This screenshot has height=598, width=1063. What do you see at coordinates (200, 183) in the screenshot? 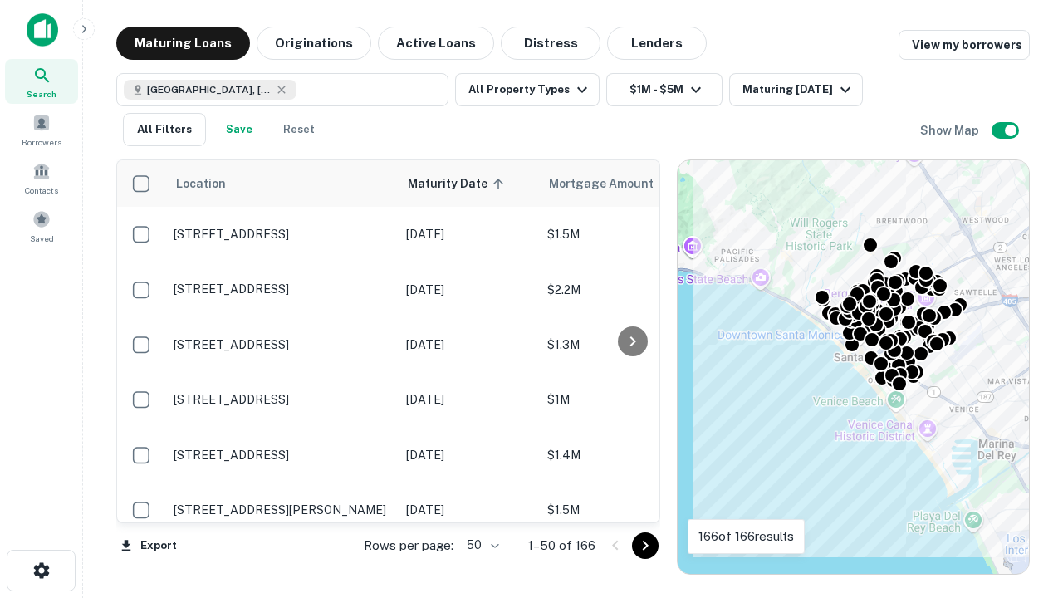
I see `span: Location` at bounding box center [200, 183].